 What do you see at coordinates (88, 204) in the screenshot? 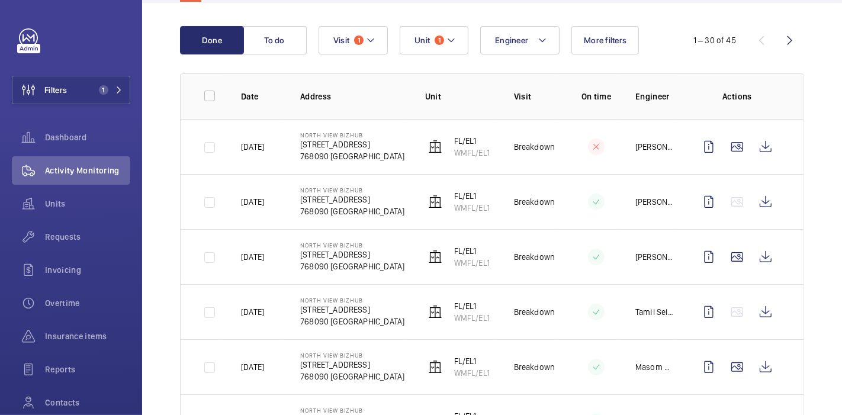
I see `span: Units` at bounding box center [88, 204].